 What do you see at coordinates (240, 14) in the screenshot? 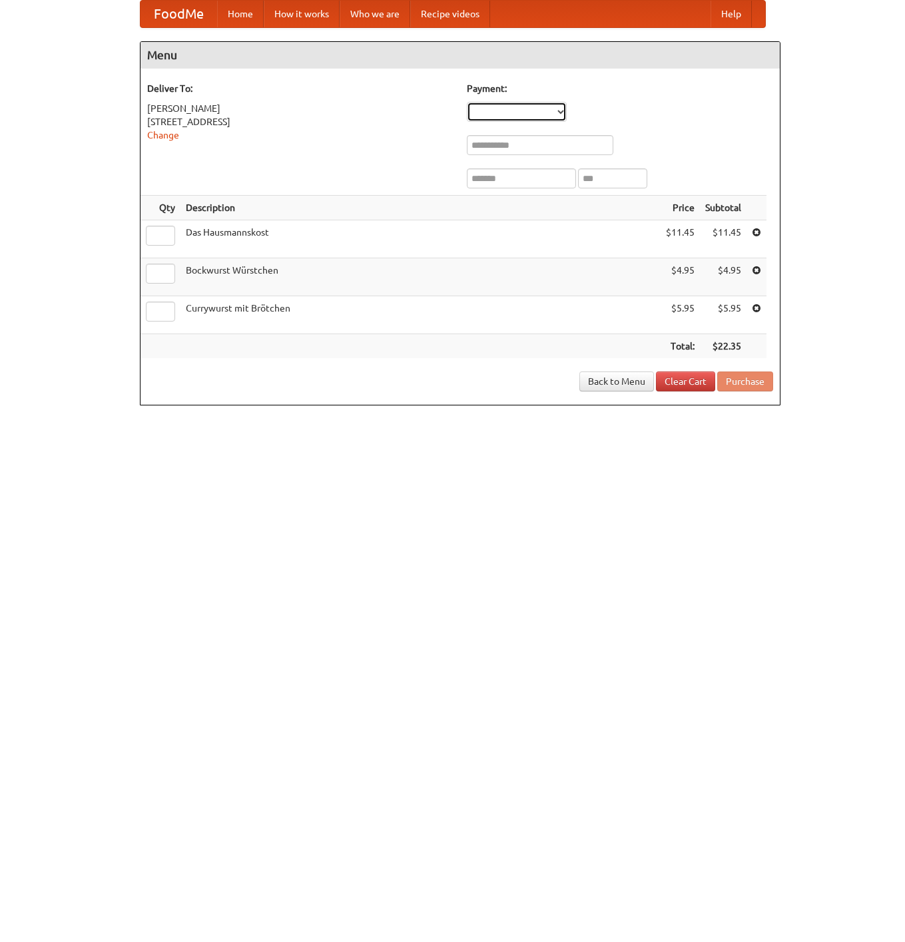
I see `a: Home` at bounding box center [240, 14].